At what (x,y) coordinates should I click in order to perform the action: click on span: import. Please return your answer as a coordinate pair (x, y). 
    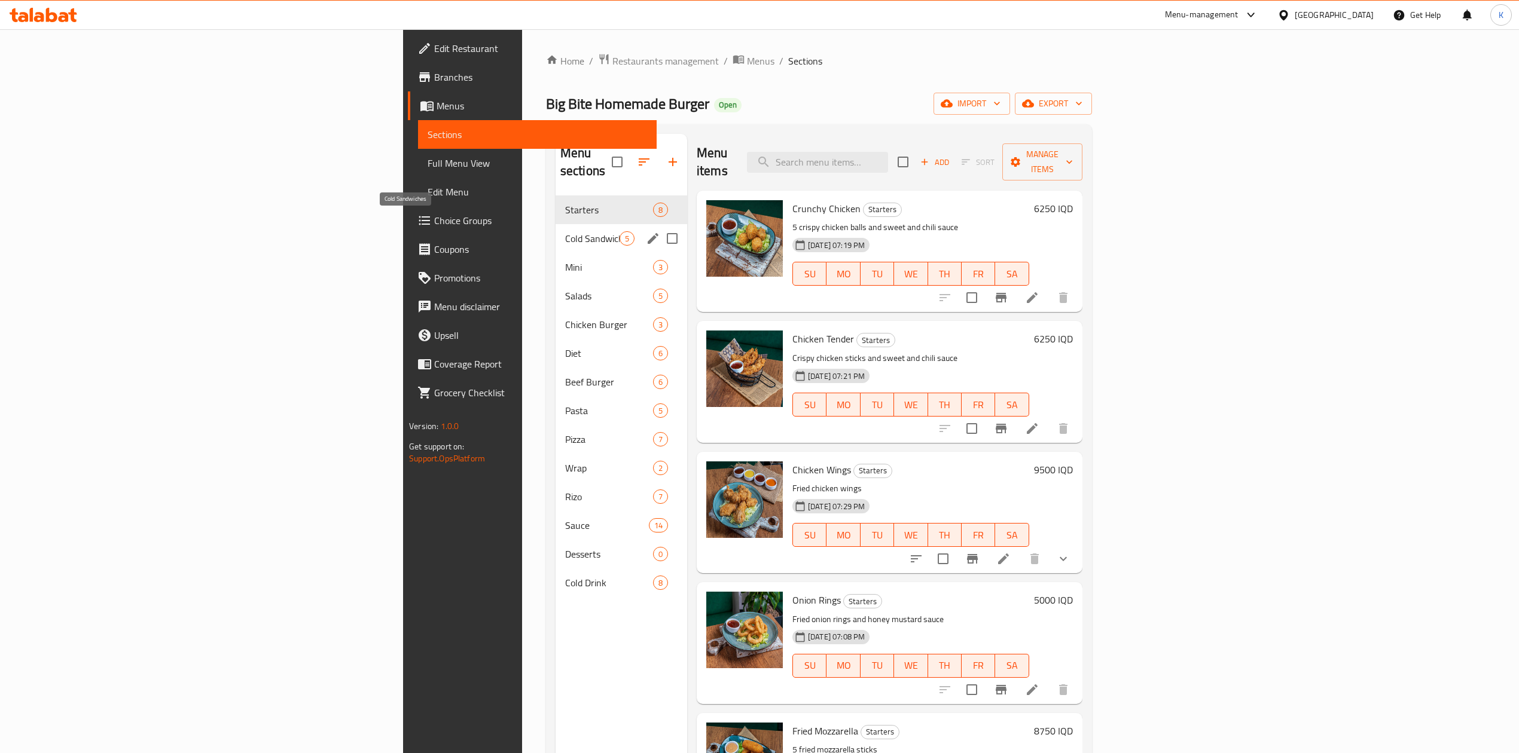
    Looking at the image, I should click on (972, 103).